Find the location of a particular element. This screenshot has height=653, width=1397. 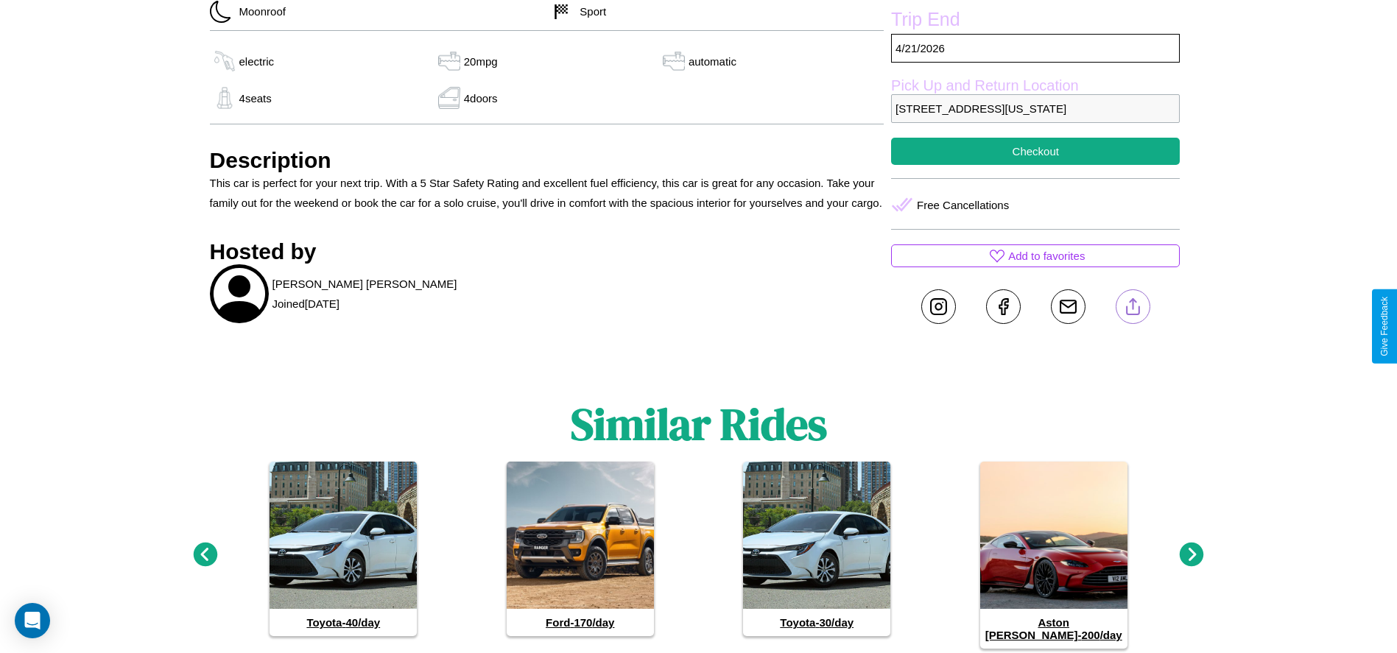

h4: Toyota - 30 /day is located at coordinates (816, 622).